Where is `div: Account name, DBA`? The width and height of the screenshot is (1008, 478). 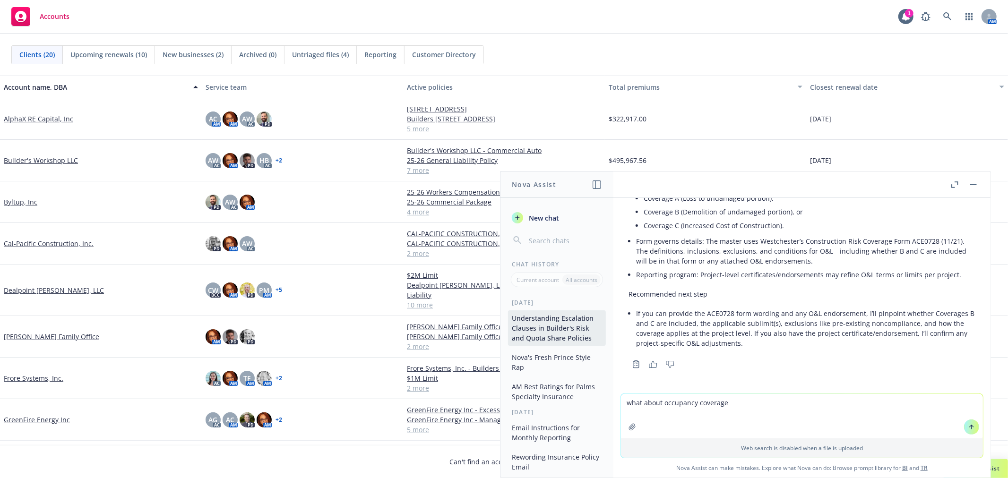 div: Account name, DBA is located at coordinates (95, 87).